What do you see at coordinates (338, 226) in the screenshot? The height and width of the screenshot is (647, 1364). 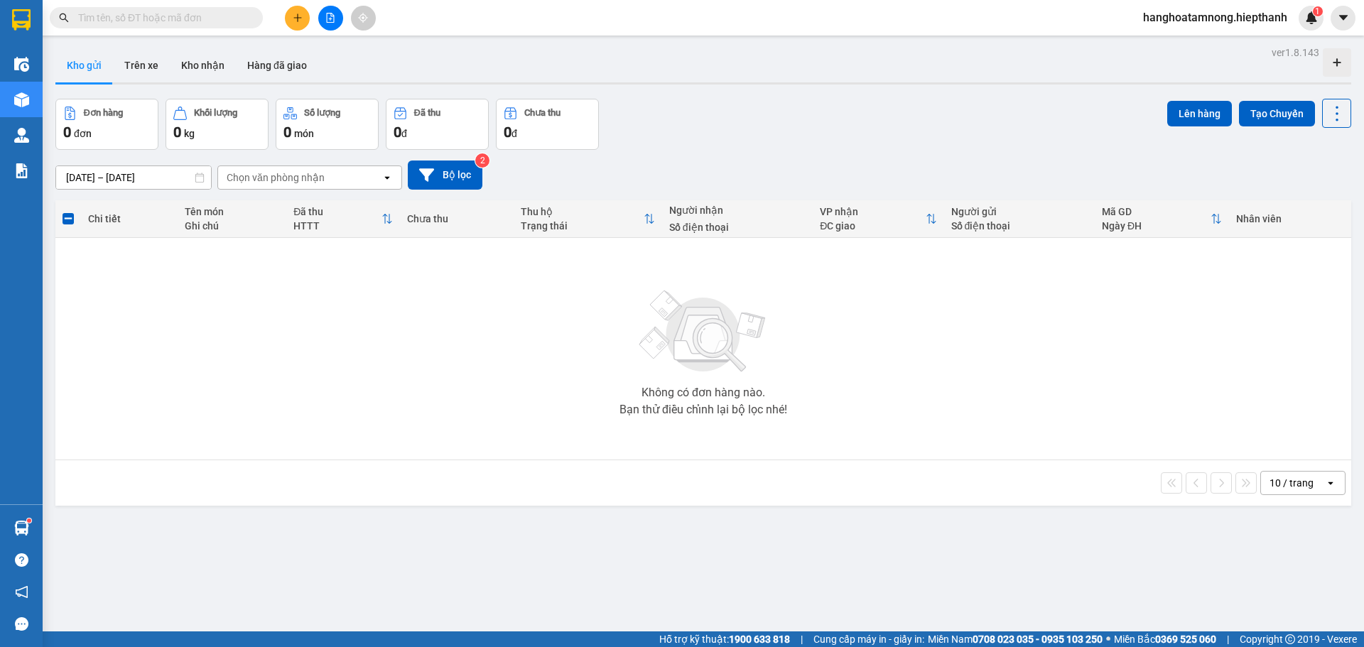 I see `div: HTTT` at bounding box center [338, 226].